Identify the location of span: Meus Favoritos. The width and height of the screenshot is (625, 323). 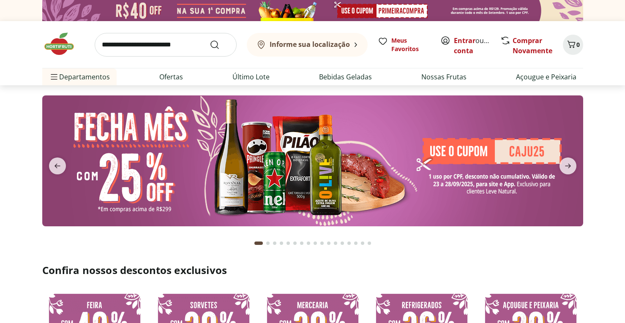
(411, 45).